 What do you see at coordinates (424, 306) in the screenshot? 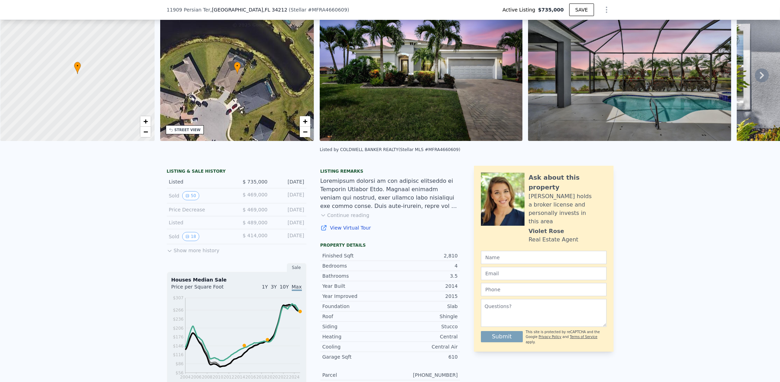
I see `div: Slab` at bounding box center [424, 306].